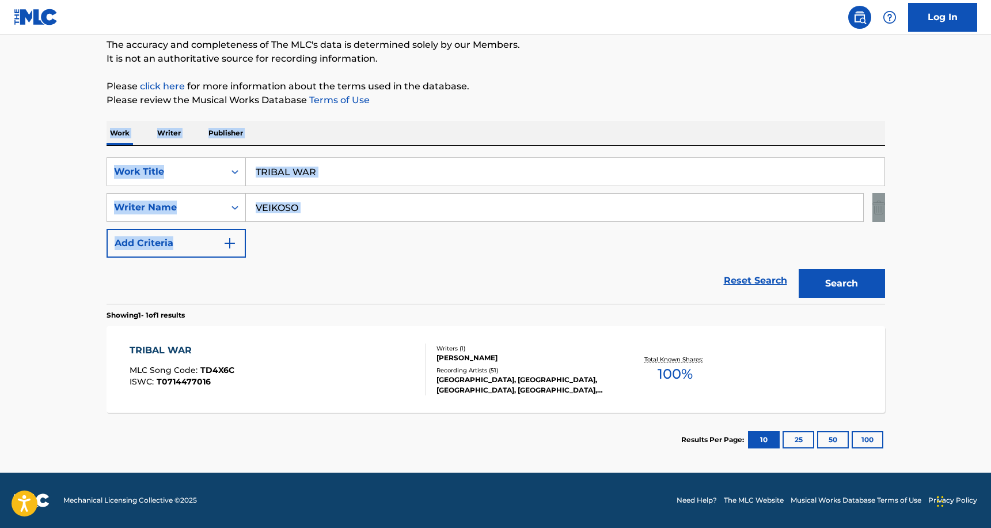  Describe the element at coordinates (226, 133) in the screenshot. I see `p: Publisher` at that location.